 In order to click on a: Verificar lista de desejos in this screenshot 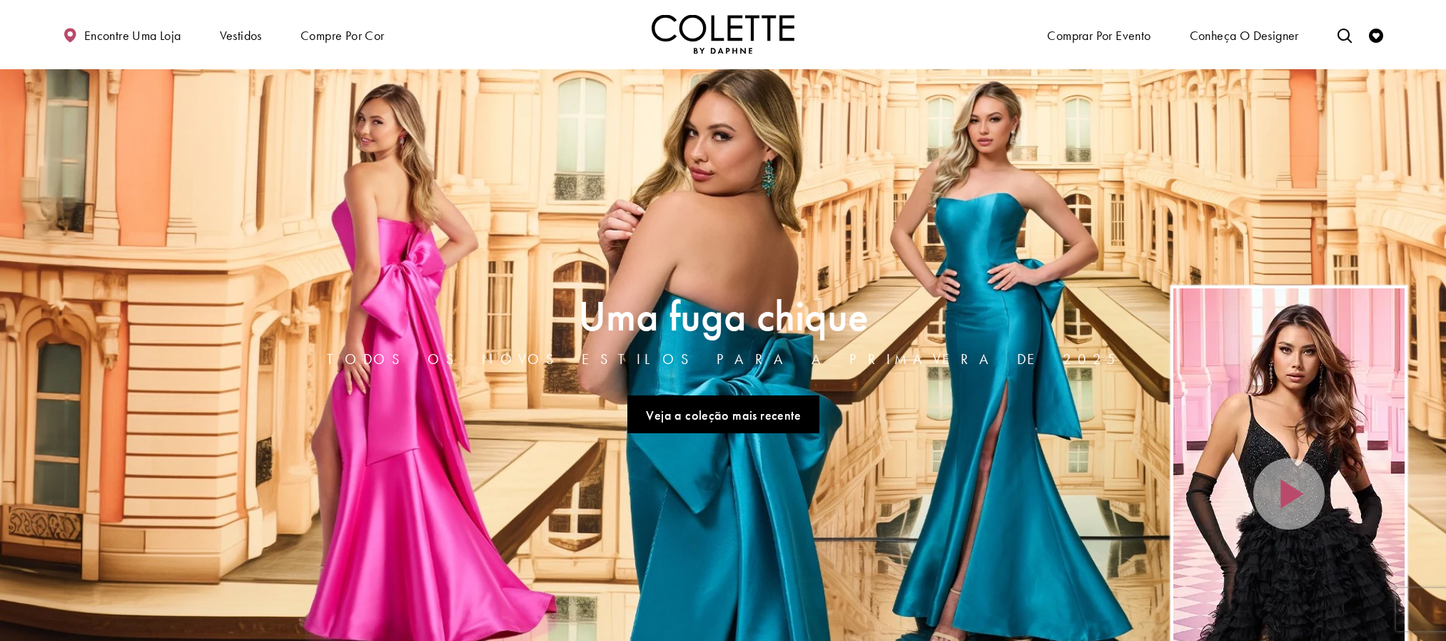, I will do `click(1376, 34)`.